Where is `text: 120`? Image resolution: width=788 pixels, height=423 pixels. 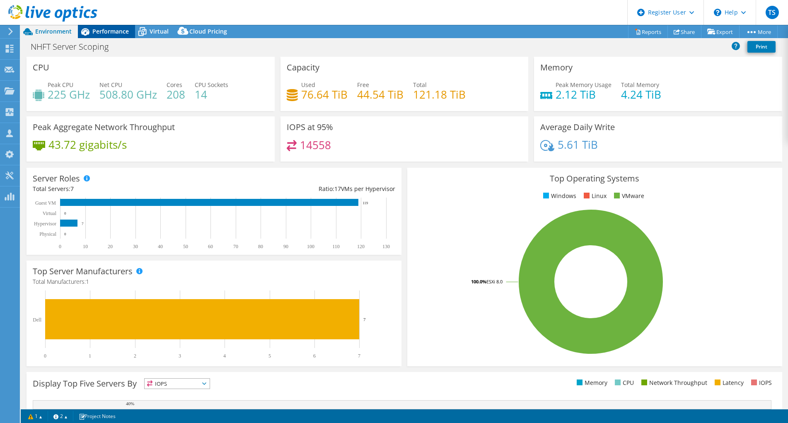
text: 120 is located at coordinates (361, 246).